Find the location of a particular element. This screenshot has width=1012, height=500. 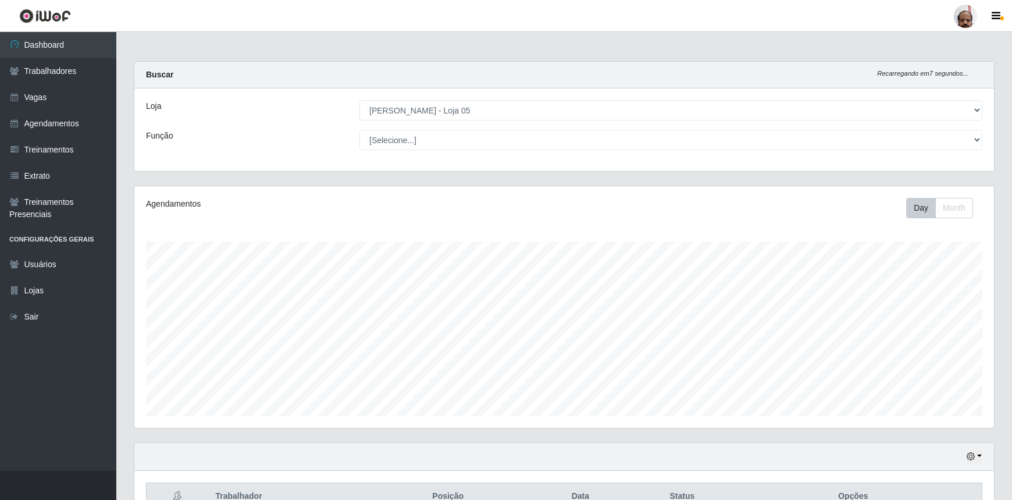

div: First group is located at coordinates (940, 208).